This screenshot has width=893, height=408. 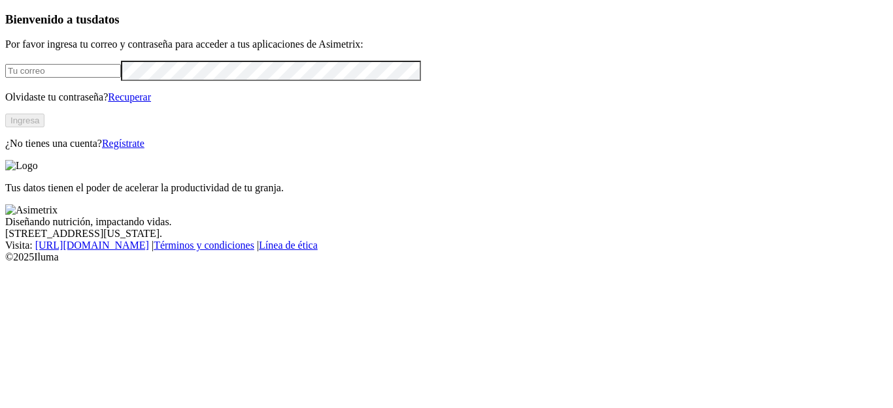 I want to click on p: Tus datos tienen el poder de acelerar la productividad de tu granja., so click(x=446, y=188).